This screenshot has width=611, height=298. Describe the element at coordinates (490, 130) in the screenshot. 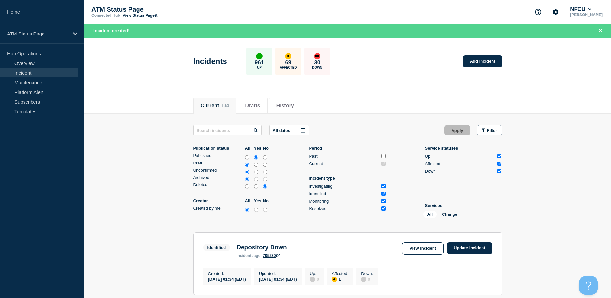

I see `button: Filter` at that location.